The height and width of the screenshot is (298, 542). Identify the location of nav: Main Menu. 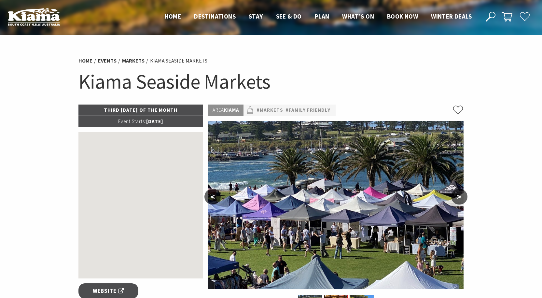
(318, 17).